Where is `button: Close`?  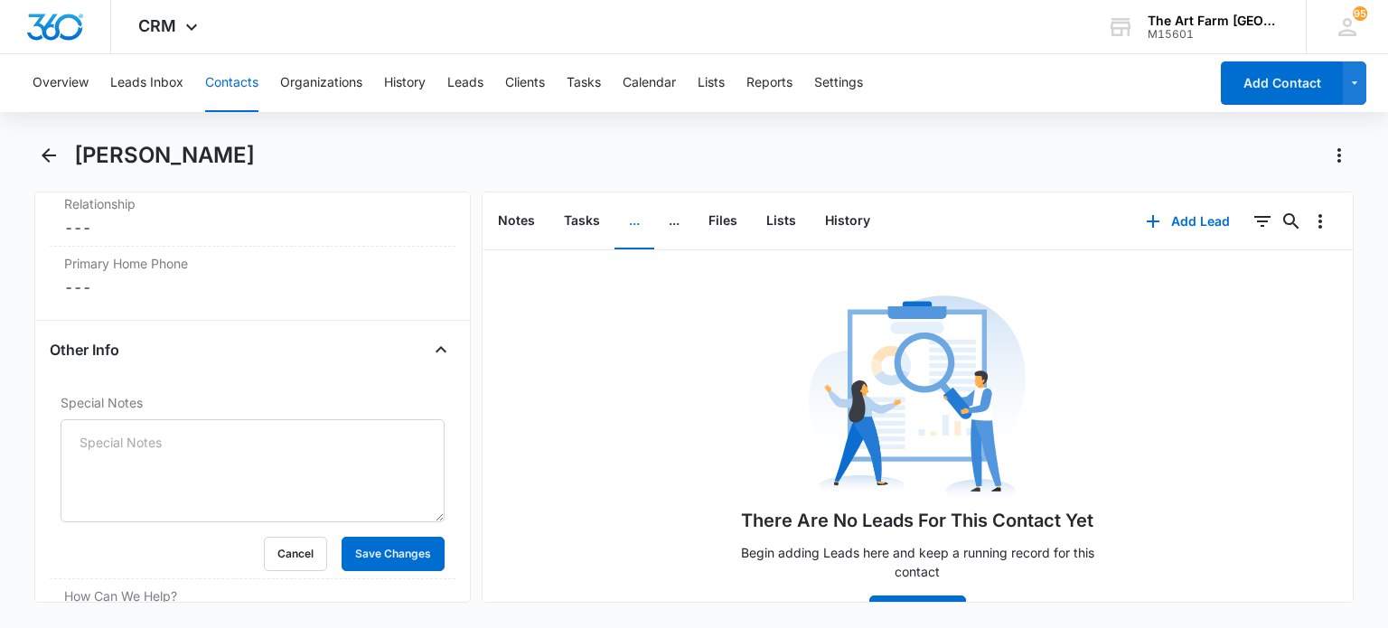
button: Close is located at coordinates (441, 350).